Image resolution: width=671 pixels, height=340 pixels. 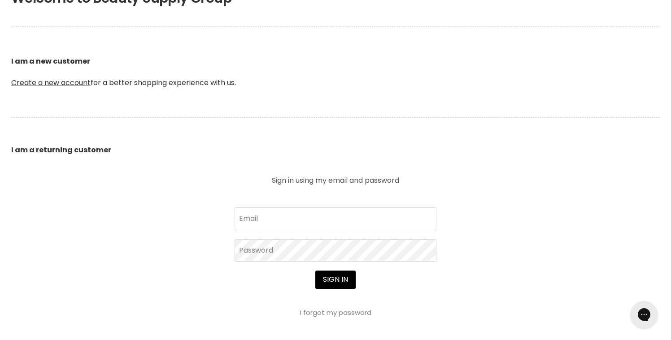 I want to click on p: for a better shopping experience with us., so click(x=336, y=72).